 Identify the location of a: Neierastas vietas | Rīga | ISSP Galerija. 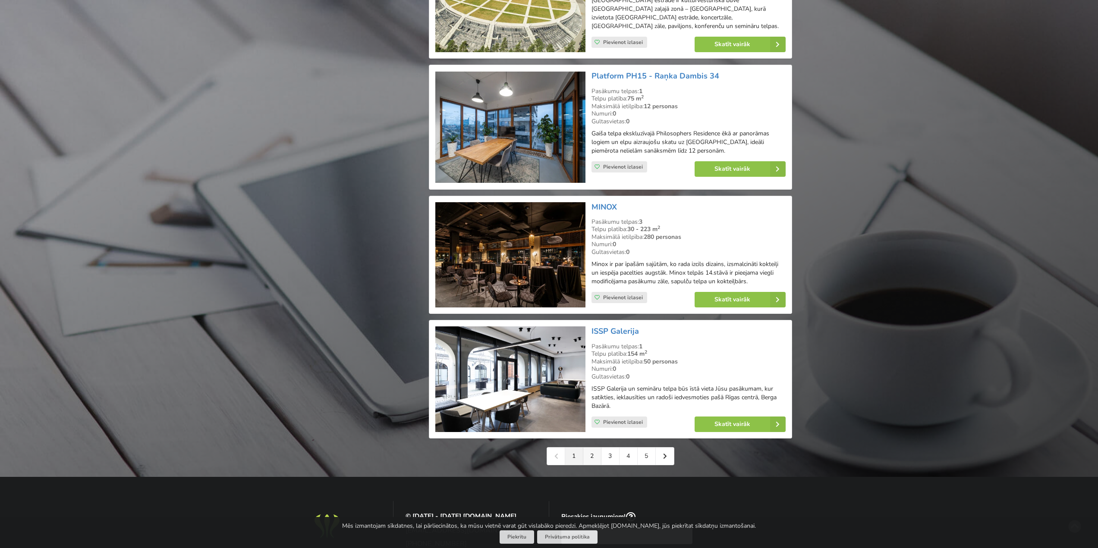
(510, 379).